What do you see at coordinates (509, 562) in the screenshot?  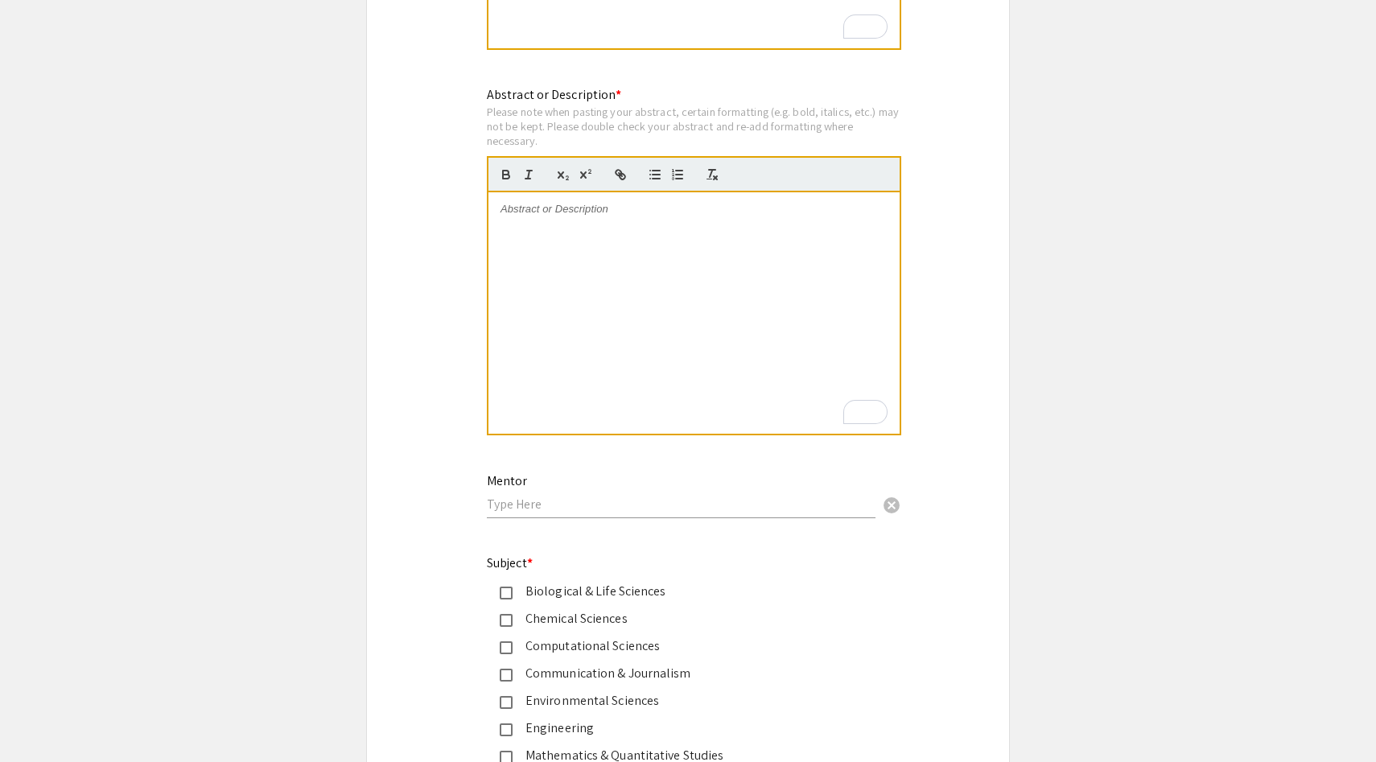 I see `mat-label: Subject` at bounding box center [509, 562].